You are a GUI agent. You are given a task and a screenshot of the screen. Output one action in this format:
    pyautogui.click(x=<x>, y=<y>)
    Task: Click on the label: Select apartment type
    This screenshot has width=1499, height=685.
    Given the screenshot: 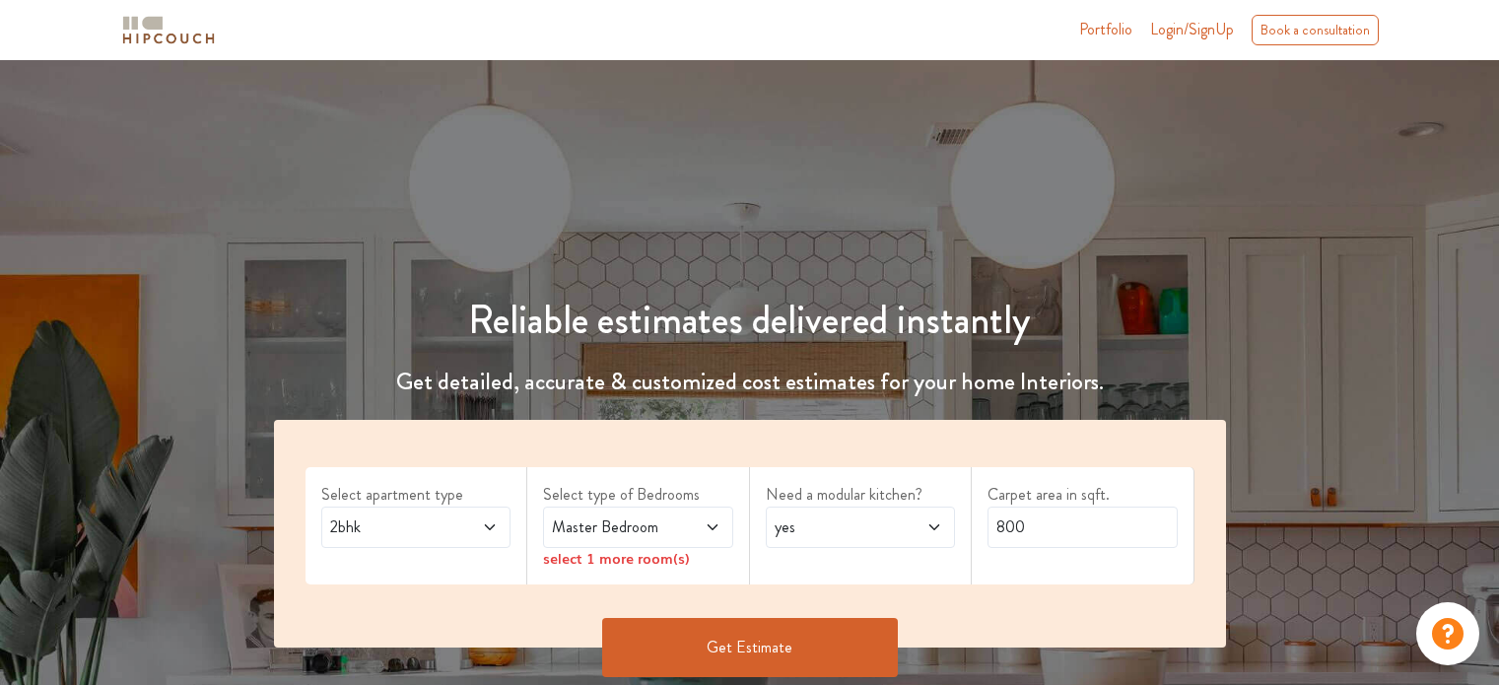 What is the action you would take?
    pyautogui.click(x=416, y=495)
    